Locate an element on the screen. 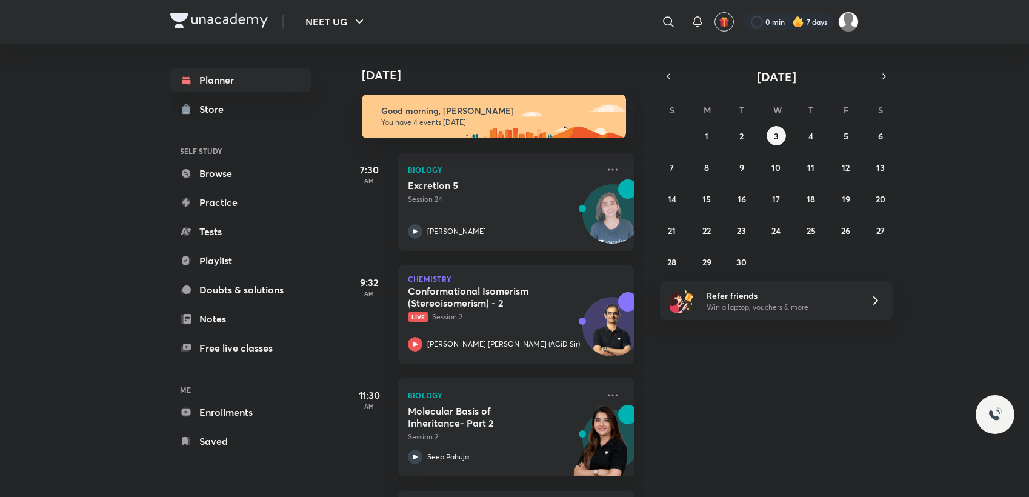  abbr: September 29, 2025 is located at coordinates (706, 262).